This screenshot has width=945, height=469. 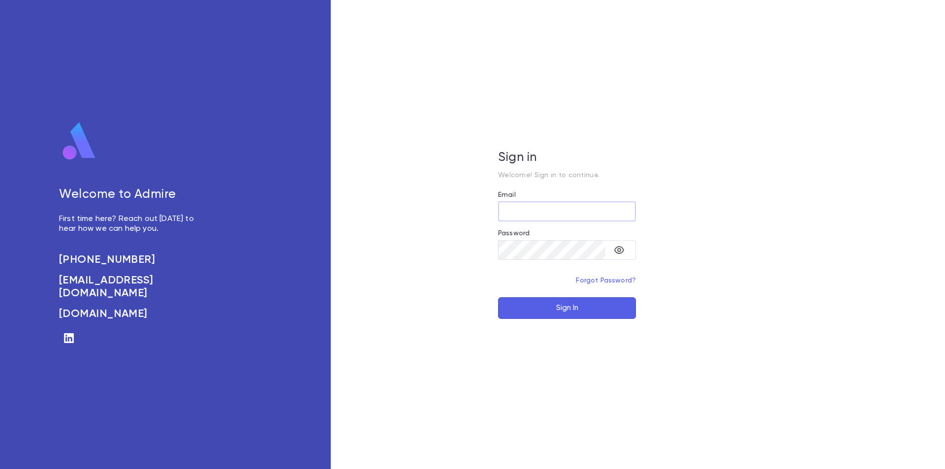 What do you see at coordinates (132, 195) in the screenshot?
I see `h5: Welcome to Admire` at bounding box center [132, 195].